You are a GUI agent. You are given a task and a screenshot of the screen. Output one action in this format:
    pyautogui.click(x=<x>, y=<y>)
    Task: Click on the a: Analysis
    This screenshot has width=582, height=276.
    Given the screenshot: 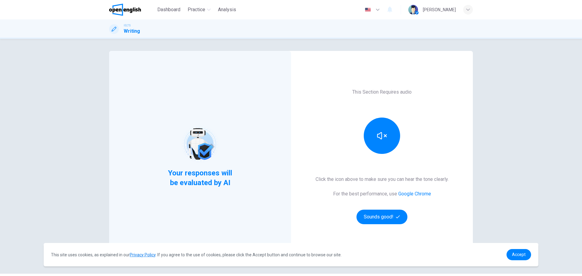 What is the action you would take?
    pyautogui.click(x=227, y=10)
    